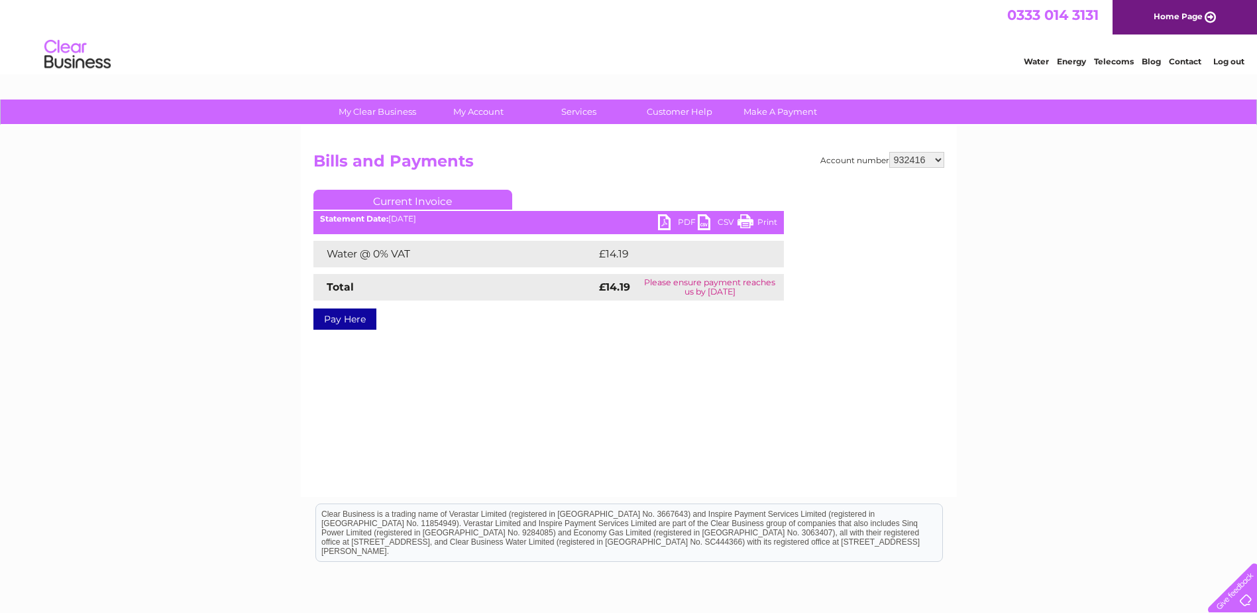 Image resolution: width=1257 pixels, height=613 pixels. What do you see at coordinates (413, 200) in the screenshot?
I see `a: Current Invoice` at bounding box center [413, 200].